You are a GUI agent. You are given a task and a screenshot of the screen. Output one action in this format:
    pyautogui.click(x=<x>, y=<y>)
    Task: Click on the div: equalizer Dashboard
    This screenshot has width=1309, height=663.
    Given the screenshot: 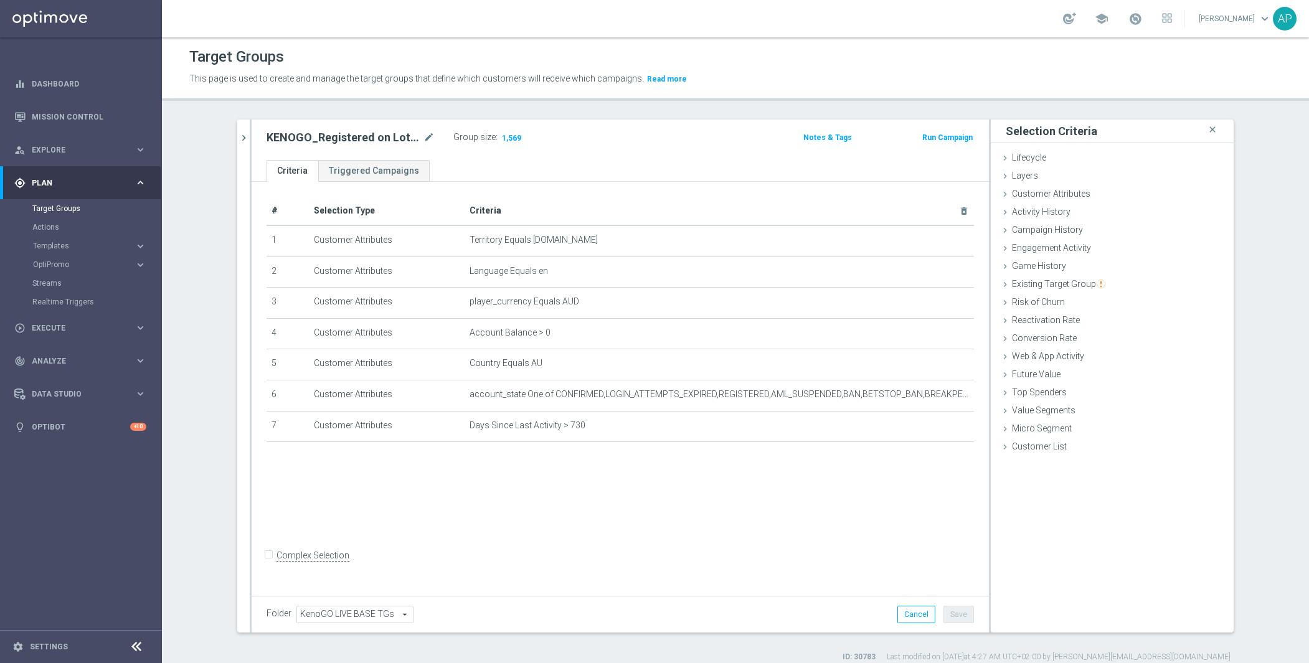 What is the action you would take?
    pyautogui.click(x=80, y=84)
    